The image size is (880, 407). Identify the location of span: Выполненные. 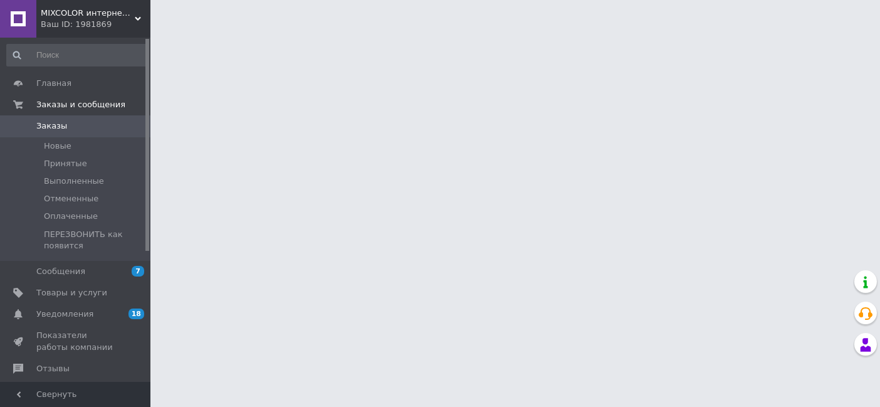
(74, 181).